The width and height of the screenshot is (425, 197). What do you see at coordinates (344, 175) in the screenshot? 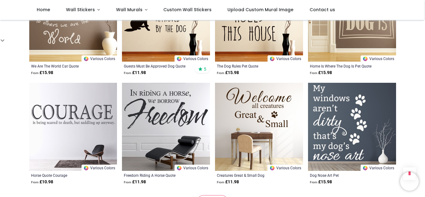
I see `a: Dog Nose Art Pet` at bounding box center [344, 175].